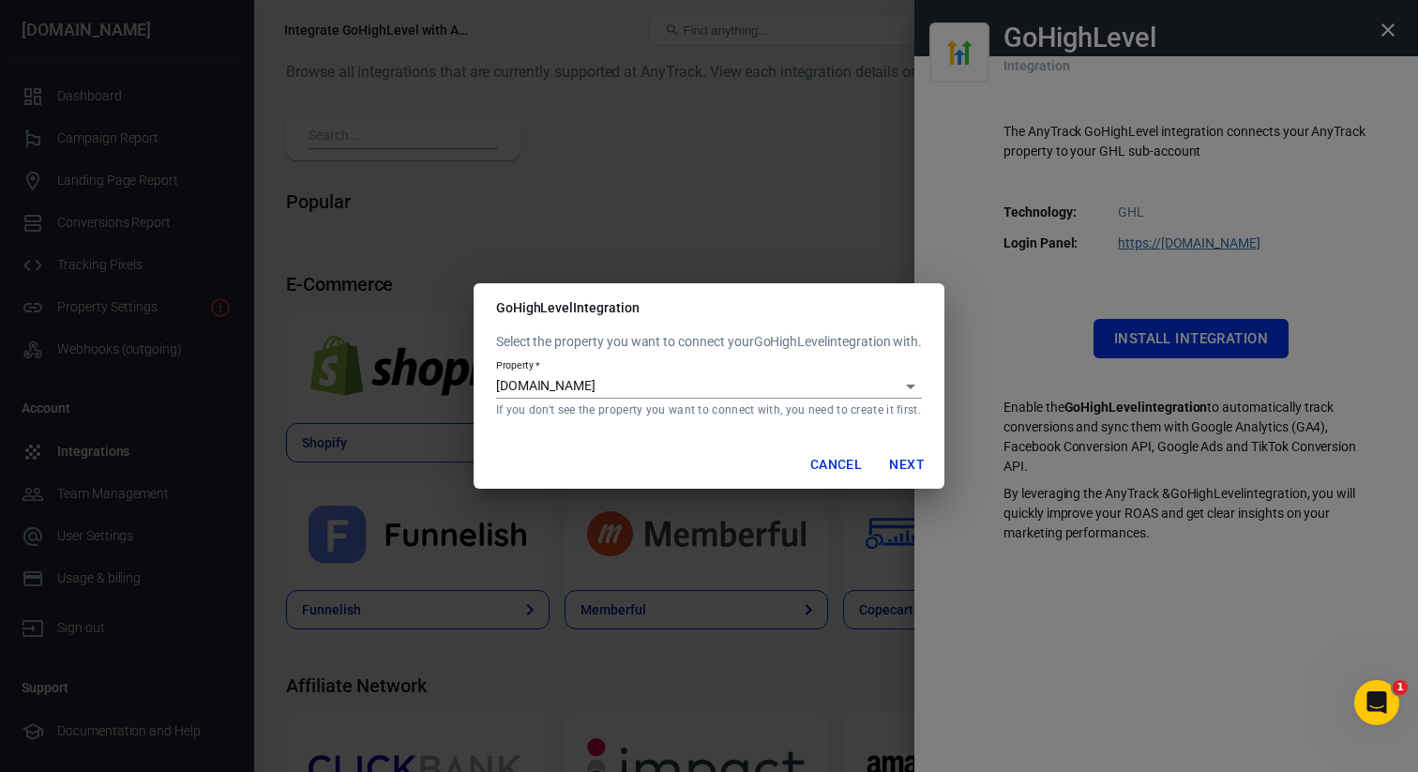 The height and width of the screenshot is (772, 1418). What do you see at coordinates (709, 308) in the screenshot?
I see `h2: GoHighLevel Integration` at bounding box center [709, 308].